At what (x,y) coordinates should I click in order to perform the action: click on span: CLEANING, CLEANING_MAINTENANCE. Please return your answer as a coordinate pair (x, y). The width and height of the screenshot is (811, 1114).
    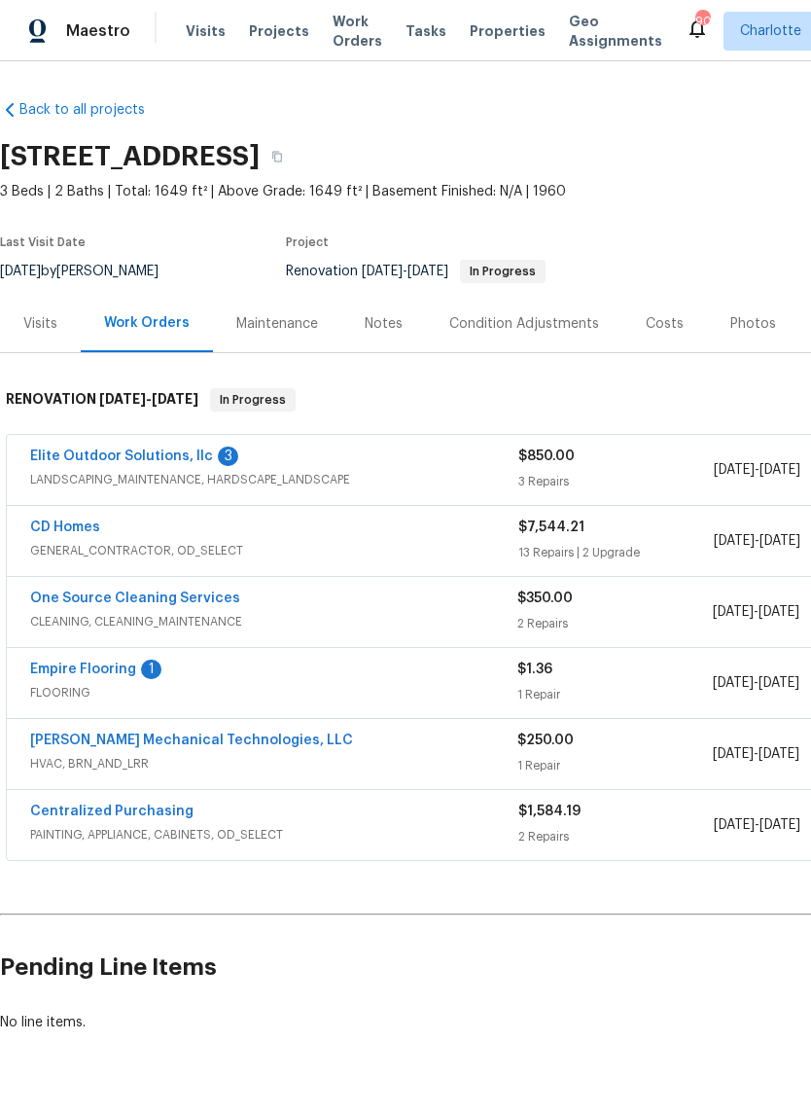
    Looking at the image, I should click on (273, 622).